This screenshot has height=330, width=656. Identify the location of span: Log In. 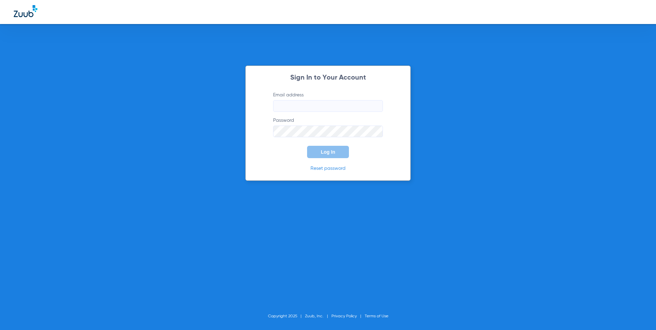
(328, 152).